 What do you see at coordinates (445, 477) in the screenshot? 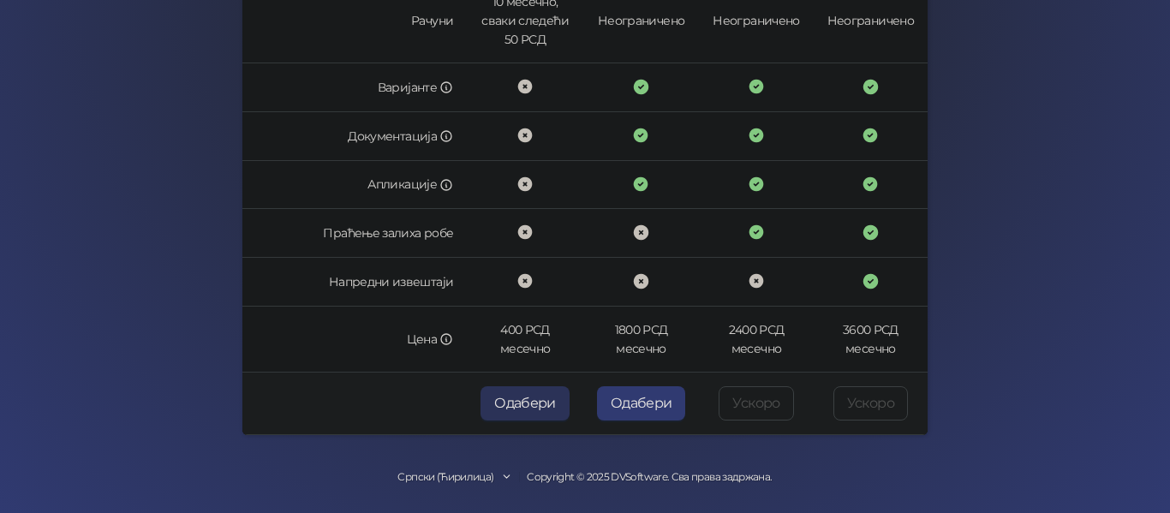
I see `div: Српски (Ћирилица)` at bounding box center [445, 477].